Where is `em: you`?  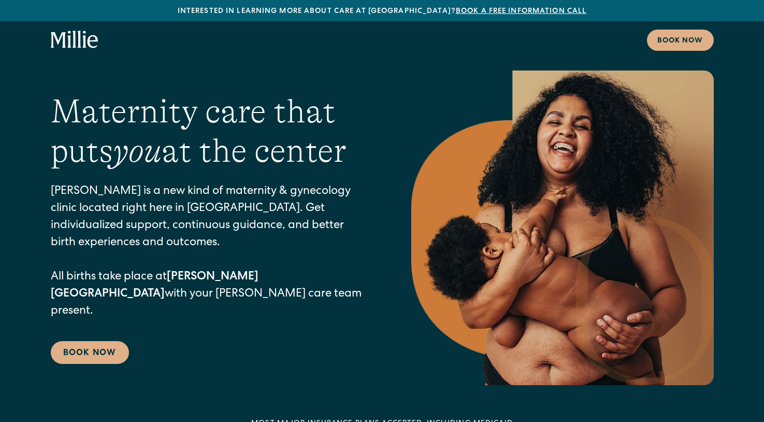 em: you is located at coordinates (137, 151).